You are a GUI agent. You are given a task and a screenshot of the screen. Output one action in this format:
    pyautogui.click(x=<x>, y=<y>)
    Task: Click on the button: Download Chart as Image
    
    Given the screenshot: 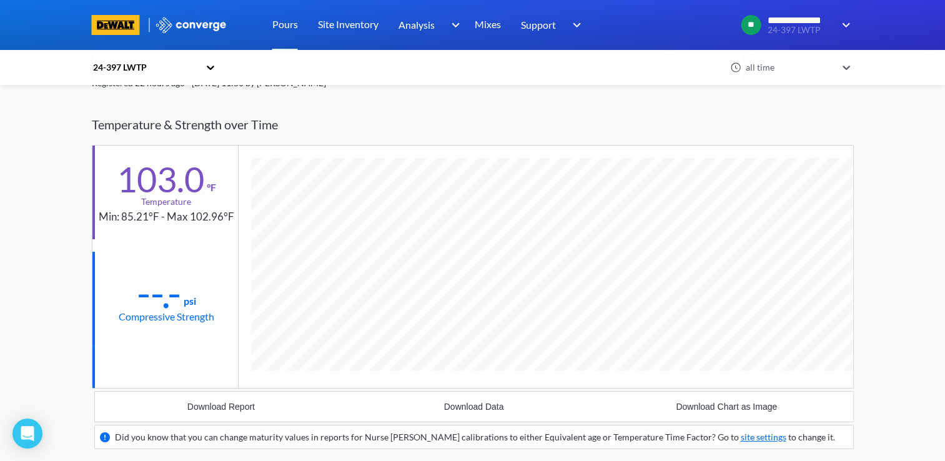 What is the action you would take?
    pyautogui.click(x=726, y=406)
    